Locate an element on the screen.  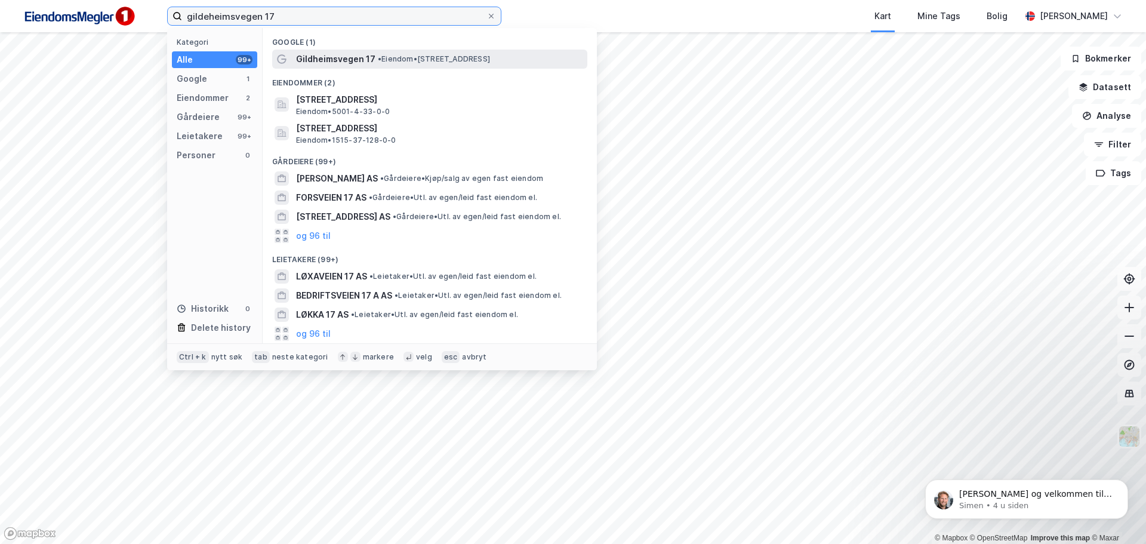
div: Leietakere (99+) is located at coordinates (430, 256).